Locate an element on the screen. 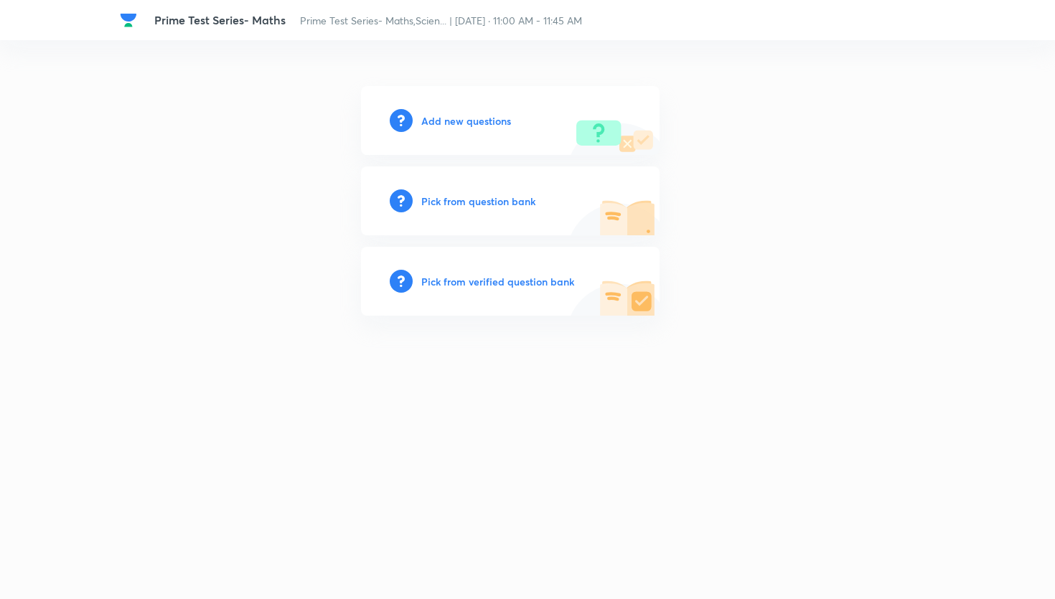  h6: Pick from verified question bank is located at coordinates (497, 281).